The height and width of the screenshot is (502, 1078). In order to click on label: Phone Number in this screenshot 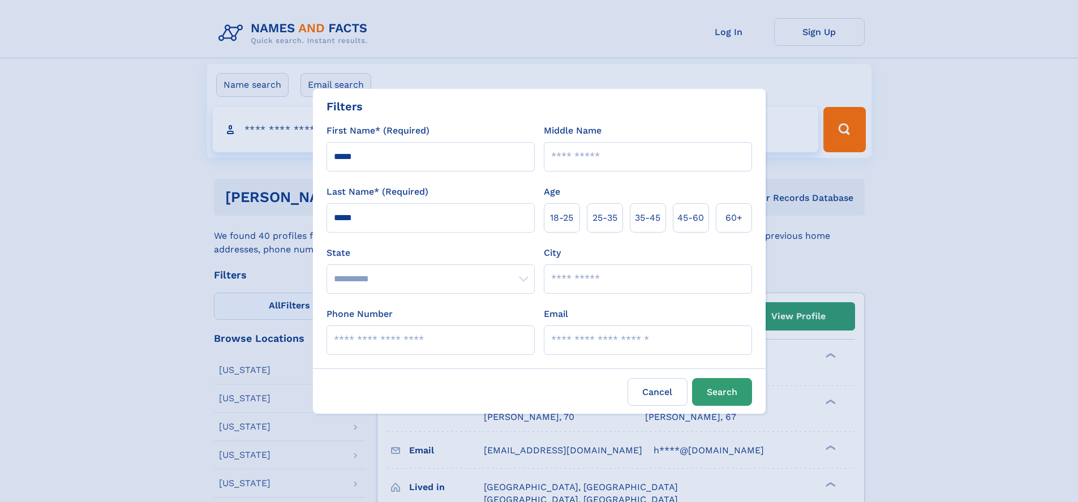, I will do `click(359, 314)`.